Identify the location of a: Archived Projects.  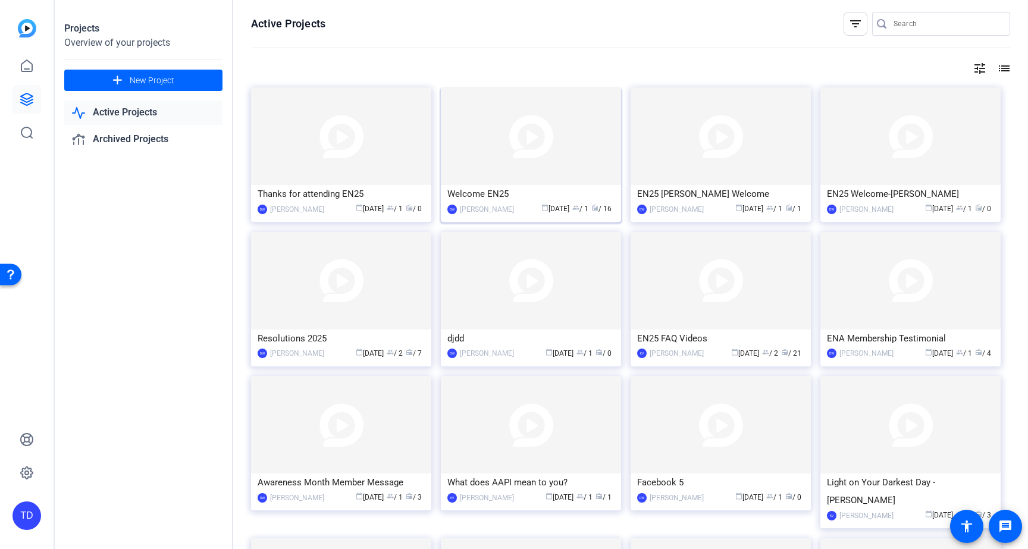
(143, 139).